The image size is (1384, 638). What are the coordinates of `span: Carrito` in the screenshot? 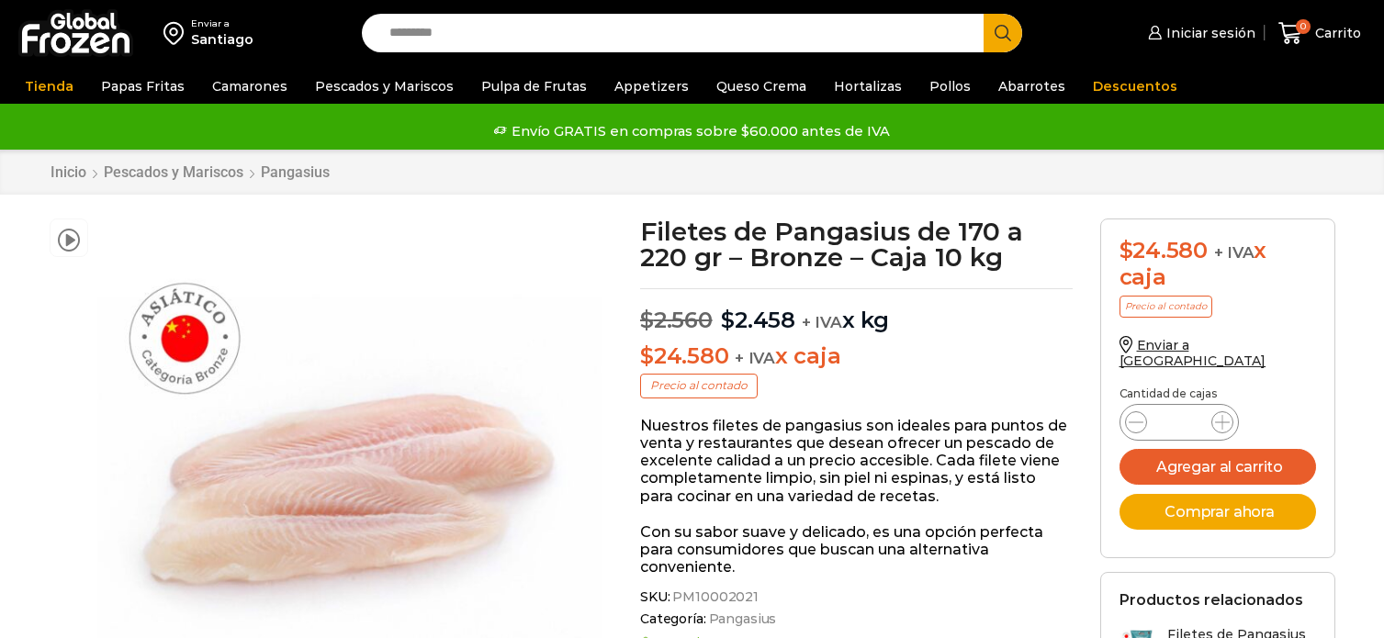 It's located at (1335, 33).